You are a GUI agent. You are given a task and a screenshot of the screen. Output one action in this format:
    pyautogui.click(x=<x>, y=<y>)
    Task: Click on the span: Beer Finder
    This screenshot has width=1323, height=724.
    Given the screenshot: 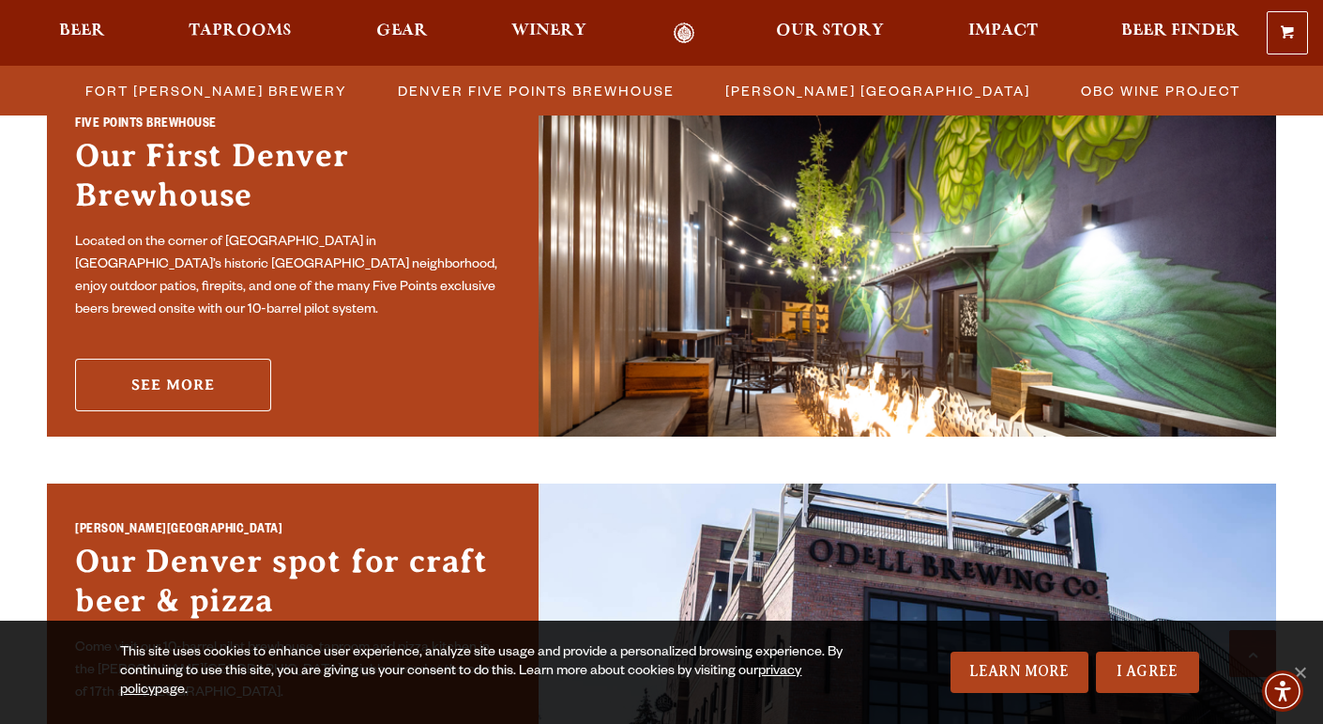 What is the action you would take?
    pyautogui.click(x=1181, y=31)
    